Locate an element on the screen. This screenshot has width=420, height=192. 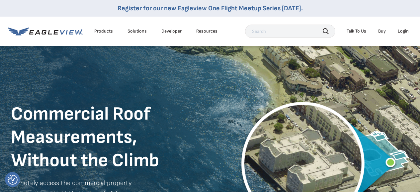
input: Search is located at coordinates (290, 31).